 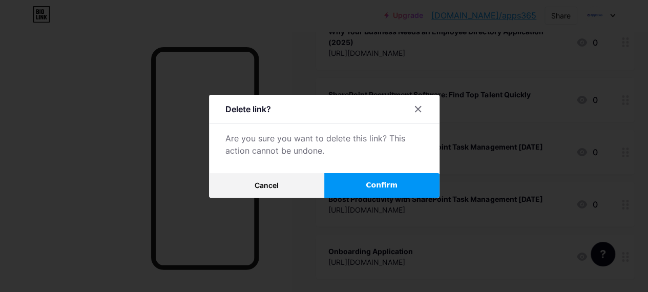 What do you see at coordinates (381, 185) in the screenshot?
I see `span: Confirm` at bounding box center [381, 185].